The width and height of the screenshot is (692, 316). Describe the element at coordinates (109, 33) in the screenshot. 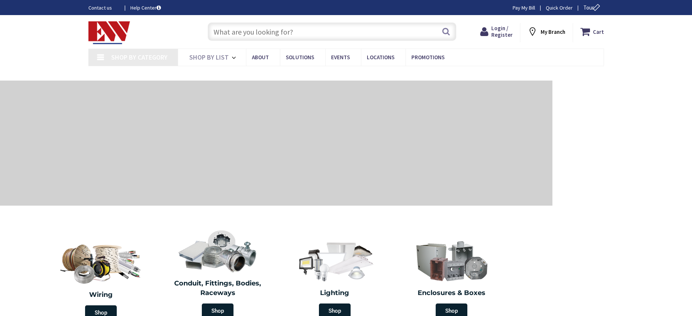

I see `img: Electrical Wholesalers, Inc.` at that location.